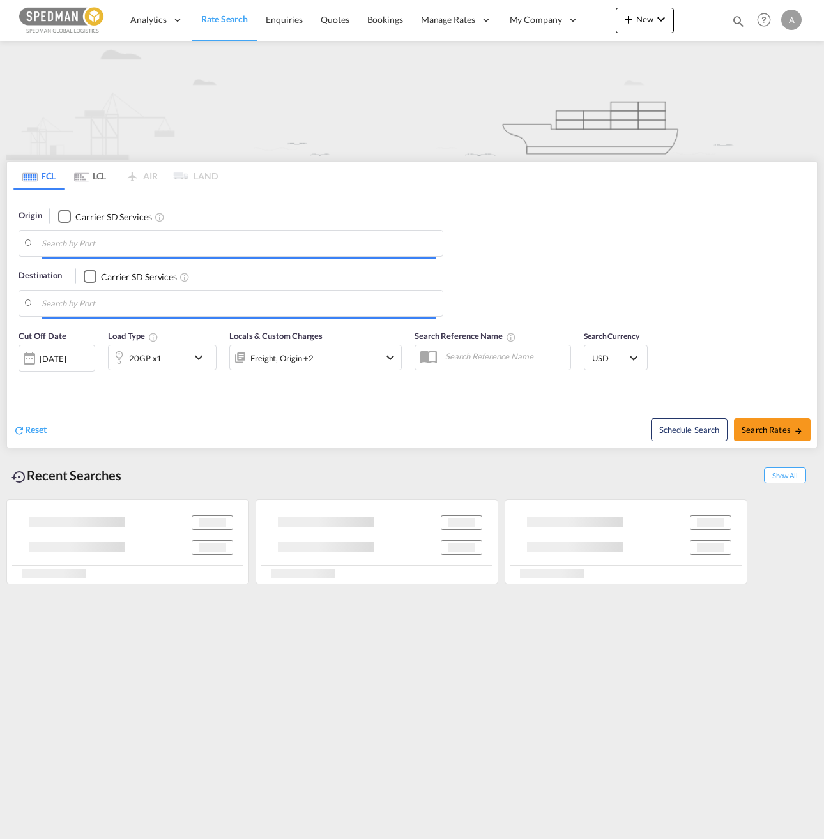  What do you see at coordinates (412, 100) in the screenshot?
I see `img: new-FCL.png` at bounding box center [412, 100].